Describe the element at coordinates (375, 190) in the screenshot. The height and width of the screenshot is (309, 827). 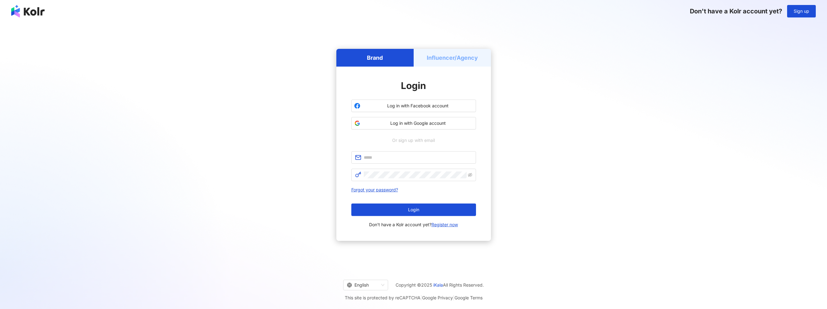
I see `a: Forgot your password?` at that location.